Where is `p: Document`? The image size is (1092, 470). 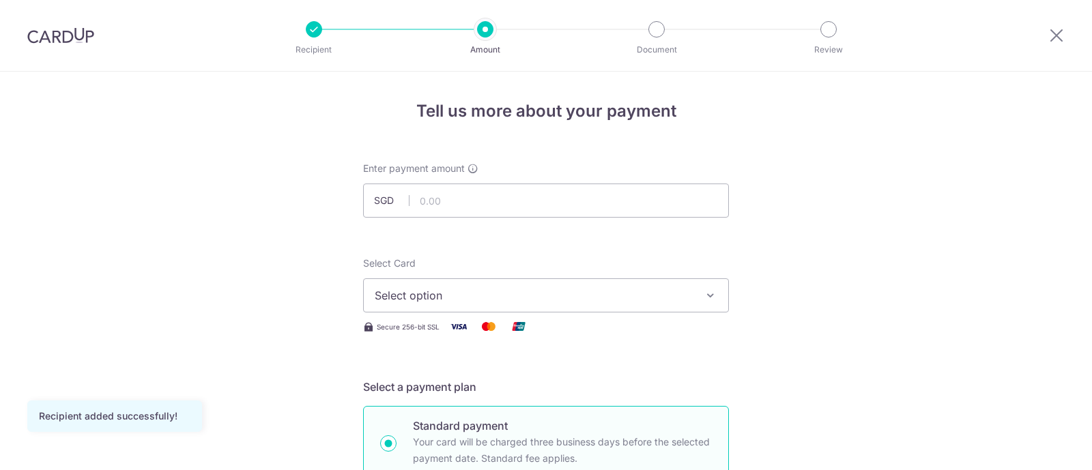
p: Document is located at coordinates (656, 50).